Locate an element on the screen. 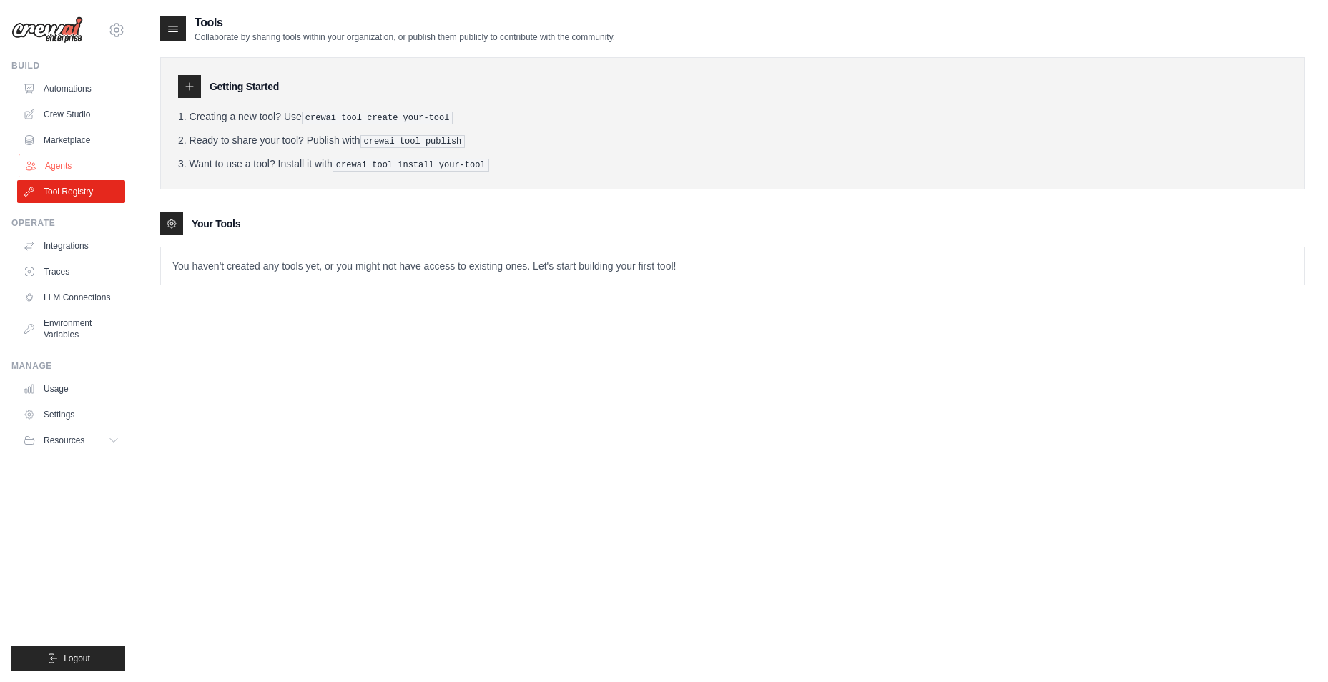 This screenshot has width=1328, height=682. li: Want to use a tool? Install it with is located at coordinates (732, 164).